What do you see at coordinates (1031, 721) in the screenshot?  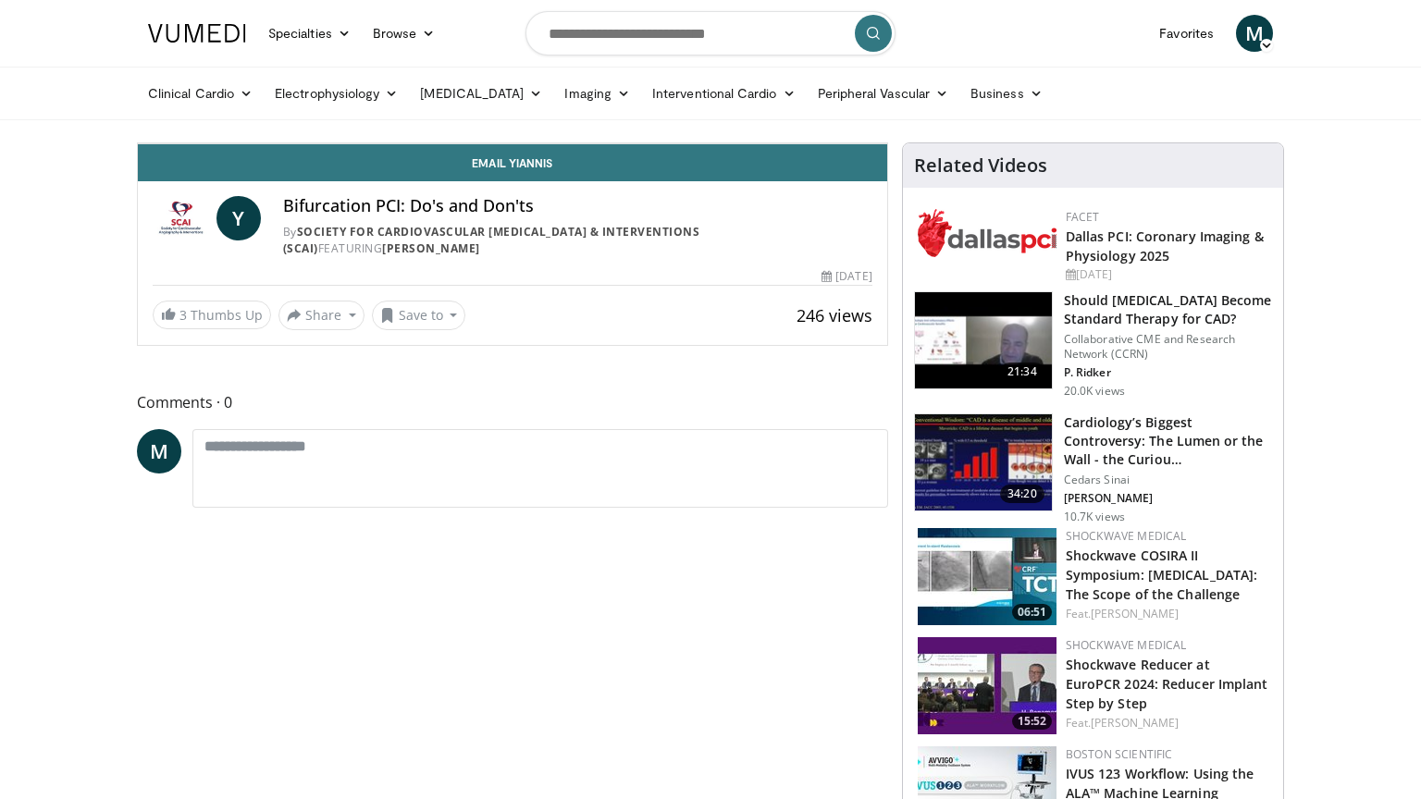 I see `span: 15:52` at bounding box center [1031, 721].